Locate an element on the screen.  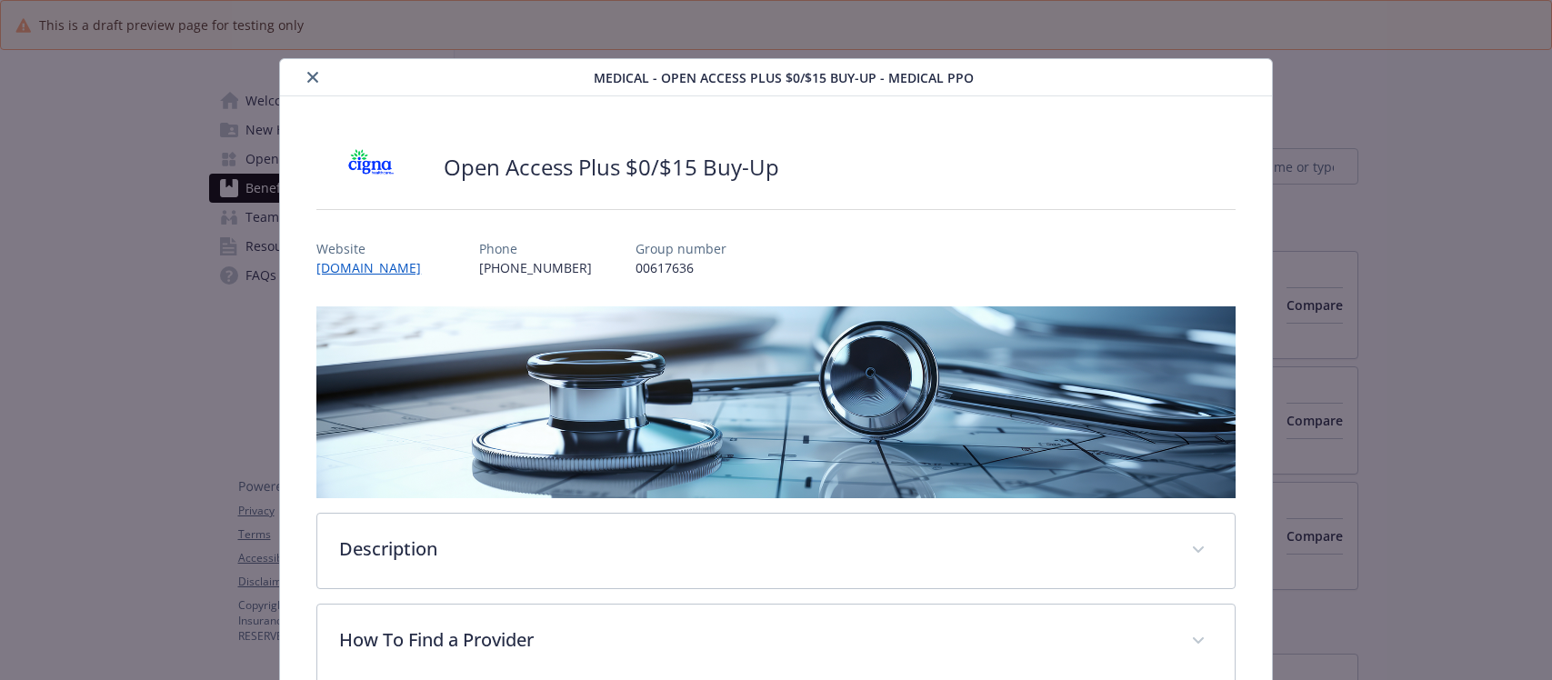
p: Website is located at coordinates (376, 248).